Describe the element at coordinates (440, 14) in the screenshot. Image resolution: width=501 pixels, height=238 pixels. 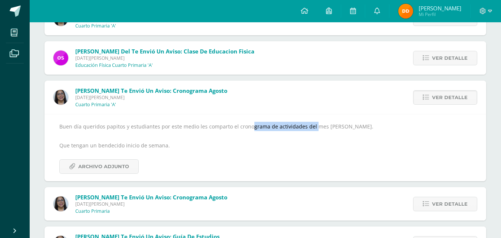
I see `span: Mi Perfil` at that location.